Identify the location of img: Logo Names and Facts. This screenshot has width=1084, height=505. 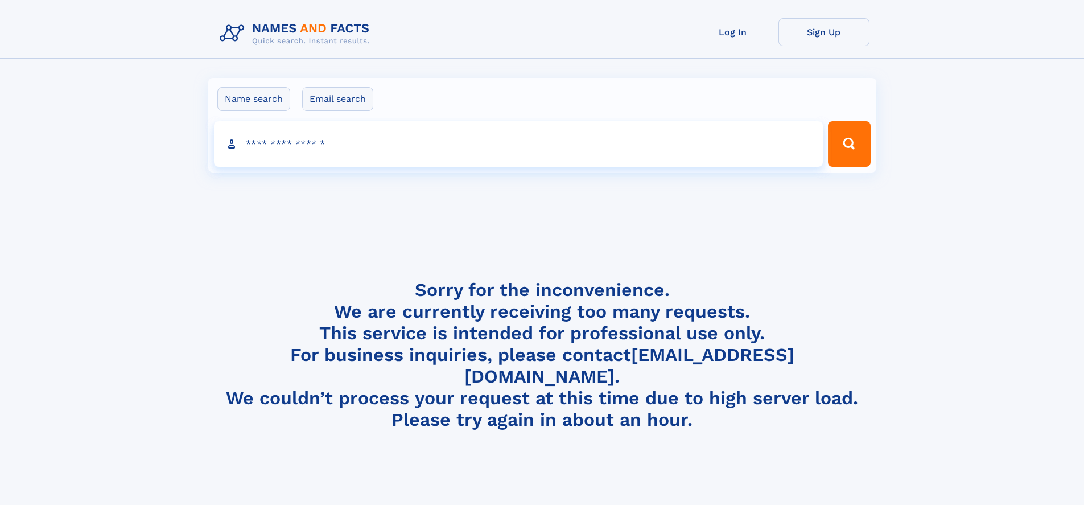
(297, 34).